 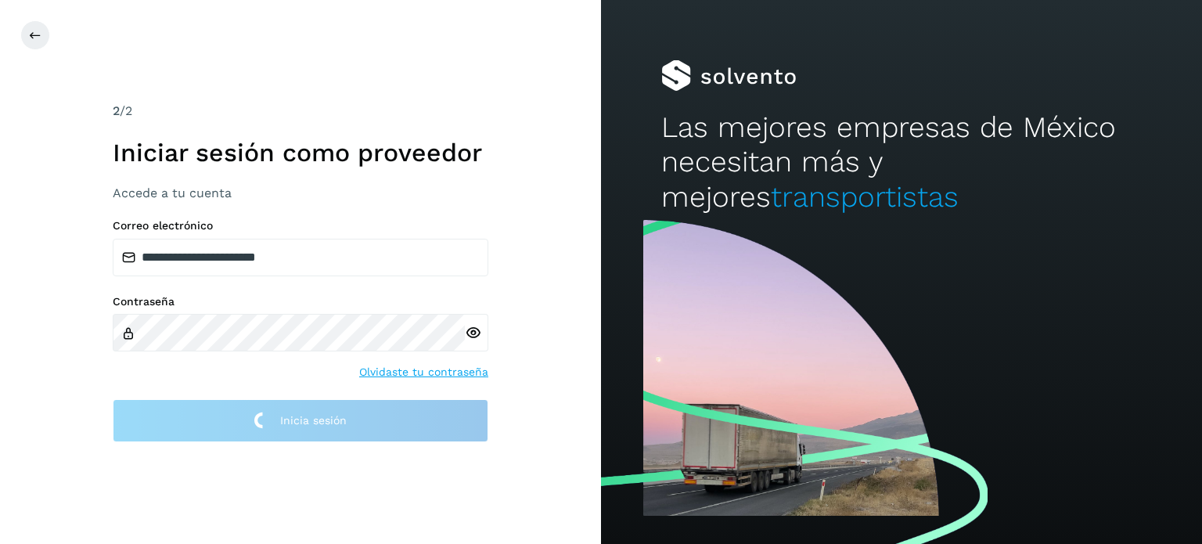 I want to click on span: 2, so click(x=116, y=110).